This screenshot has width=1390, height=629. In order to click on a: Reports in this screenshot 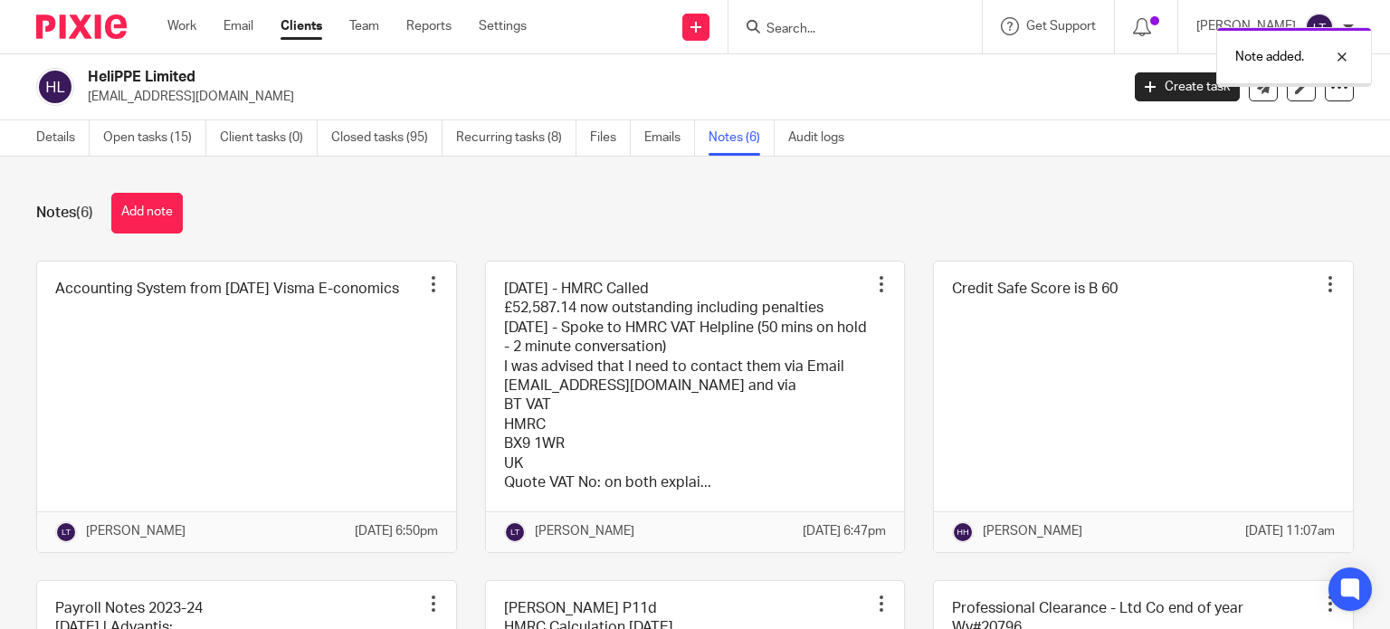, I will do `click(429, 26)`.